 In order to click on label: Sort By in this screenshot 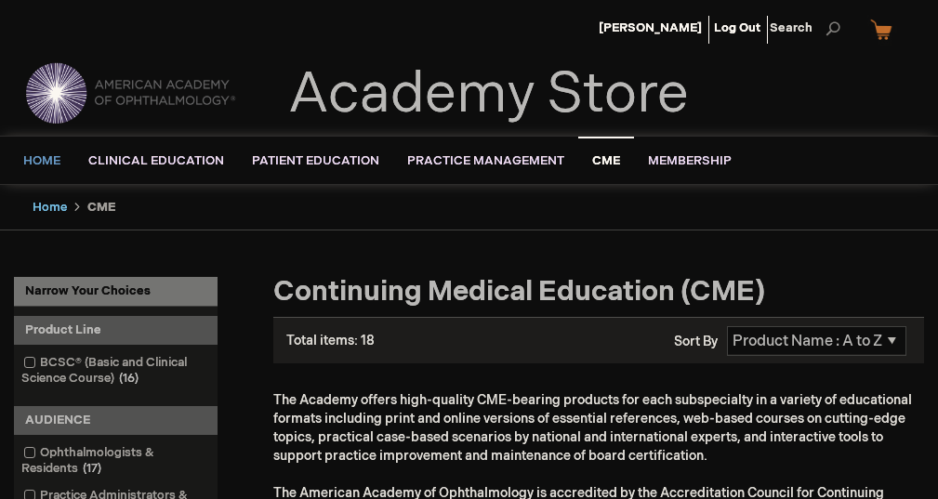, I will do `click(696, 341)`.